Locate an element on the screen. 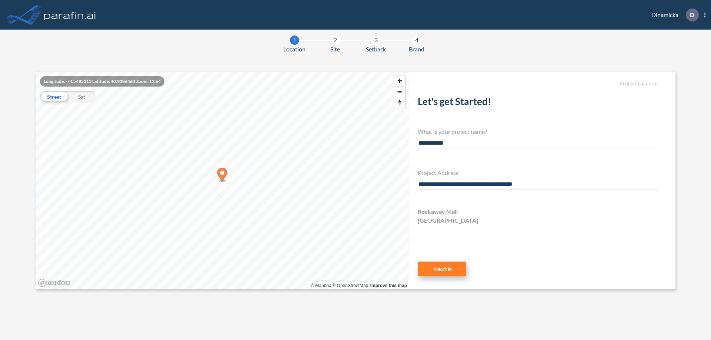  a: Mapbox homepage is located at coordinates (54, 283).